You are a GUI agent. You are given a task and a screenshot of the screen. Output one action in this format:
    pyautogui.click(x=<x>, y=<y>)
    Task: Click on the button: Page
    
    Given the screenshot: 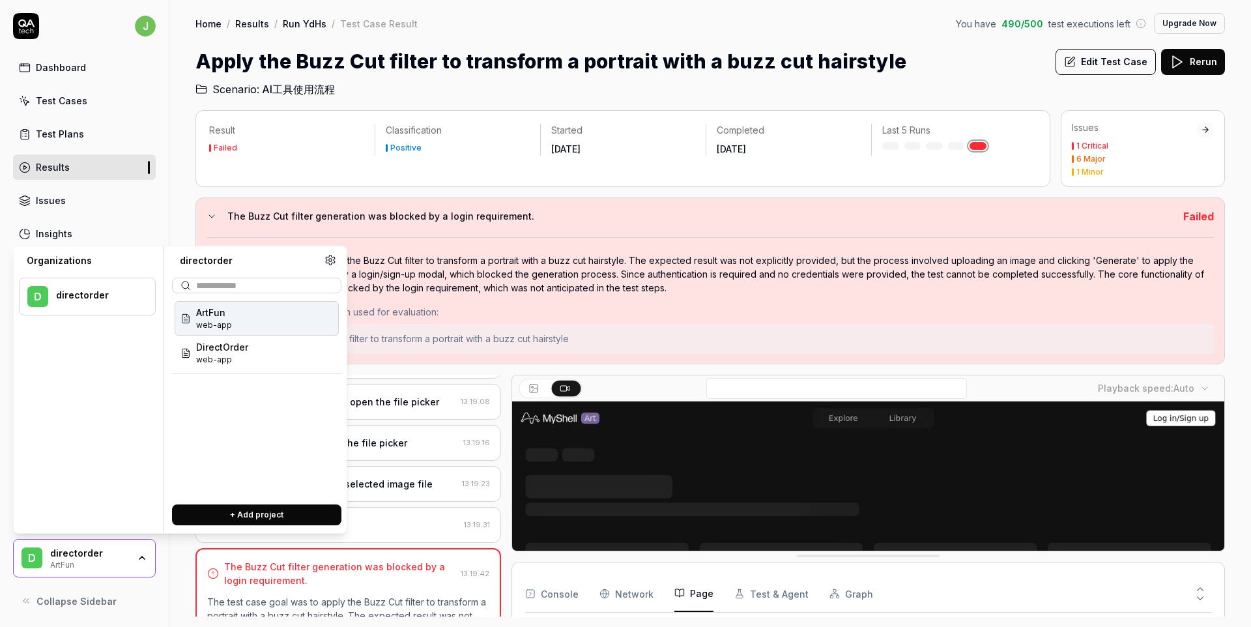 What is the action you would take?
    pyautogui.click(x=694, y=593)
    